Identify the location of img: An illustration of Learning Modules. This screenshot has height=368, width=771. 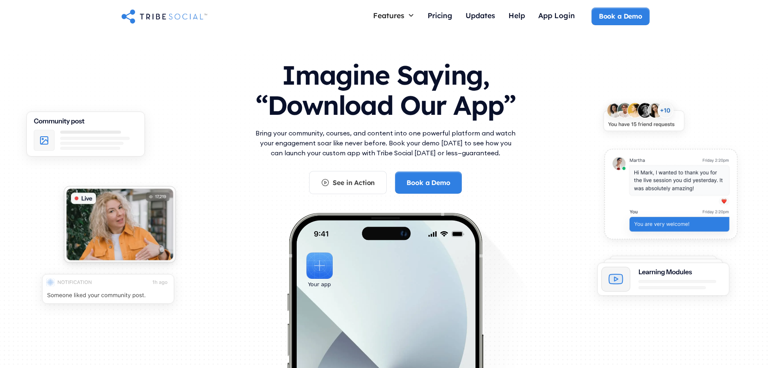
(663, 279).